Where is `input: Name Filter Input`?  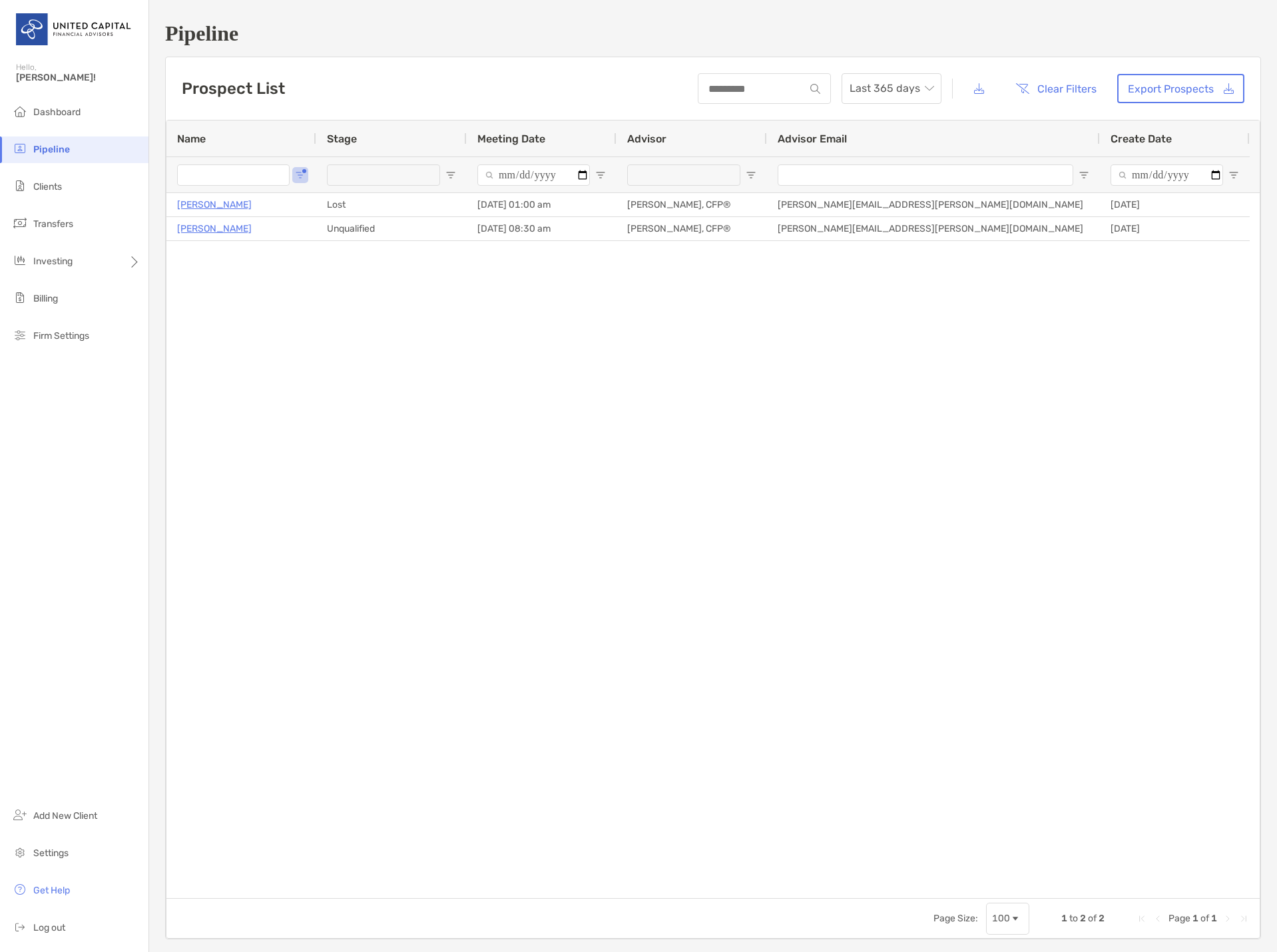
input: Name Filter Input is located at coordinates (233, 175).